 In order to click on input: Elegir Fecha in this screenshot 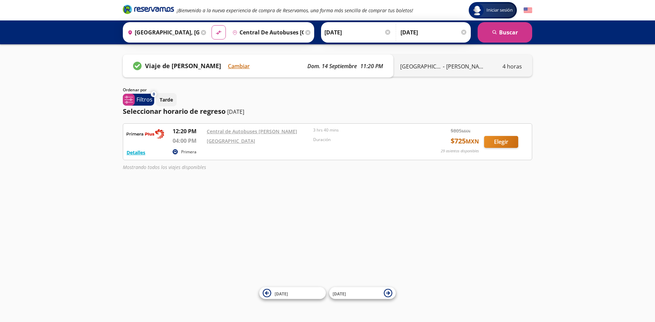, I will do `click(358, 32)`.